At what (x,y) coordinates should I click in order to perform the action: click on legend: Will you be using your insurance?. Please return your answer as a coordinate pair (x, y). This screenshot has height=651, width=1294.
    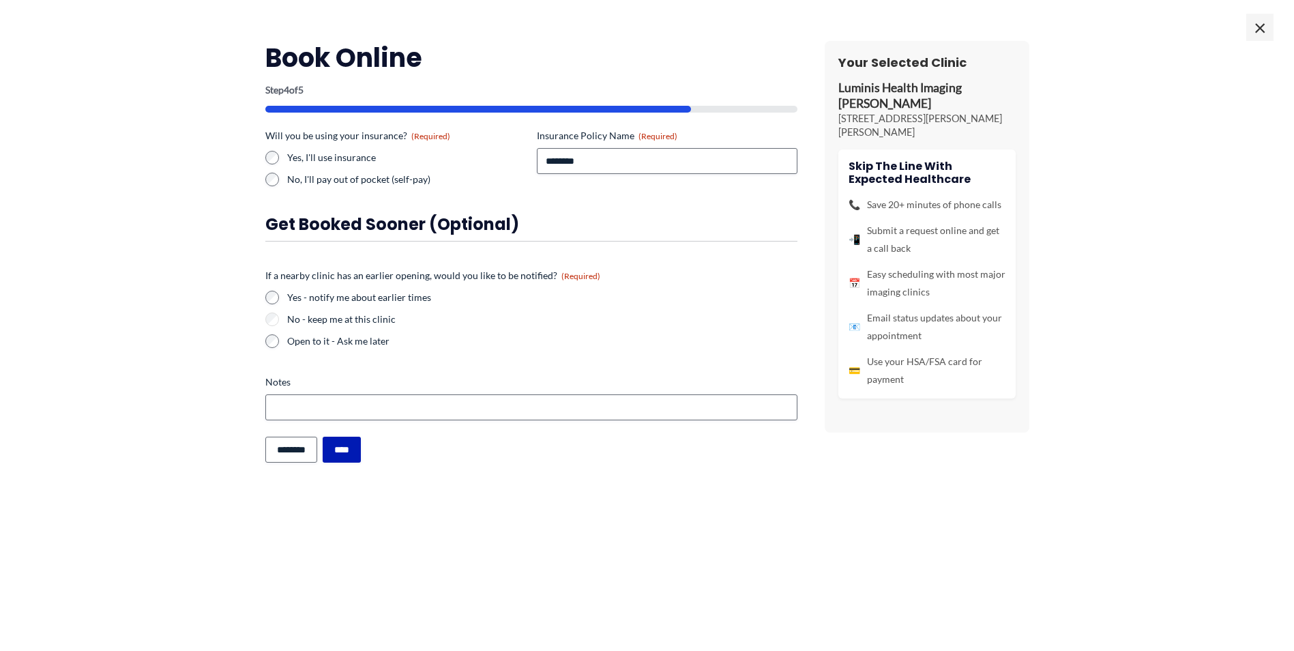
    Looking at the image, I should click on (357, 136).